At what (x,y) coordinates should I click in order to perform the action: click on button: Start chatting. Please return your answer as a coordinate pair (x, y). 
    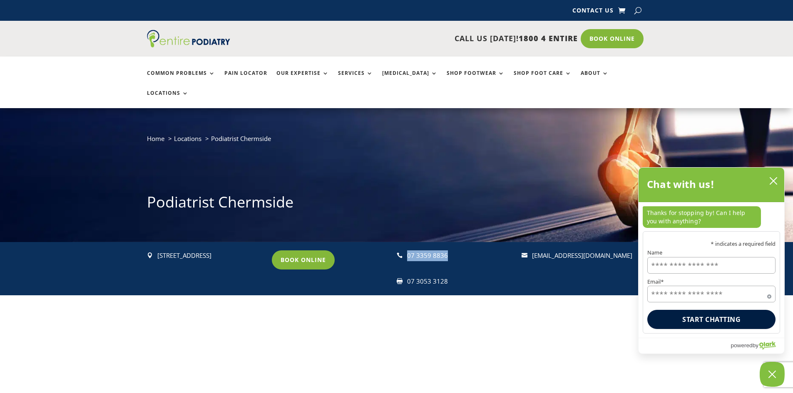
    Looking at the image, I should click on (711, 320).